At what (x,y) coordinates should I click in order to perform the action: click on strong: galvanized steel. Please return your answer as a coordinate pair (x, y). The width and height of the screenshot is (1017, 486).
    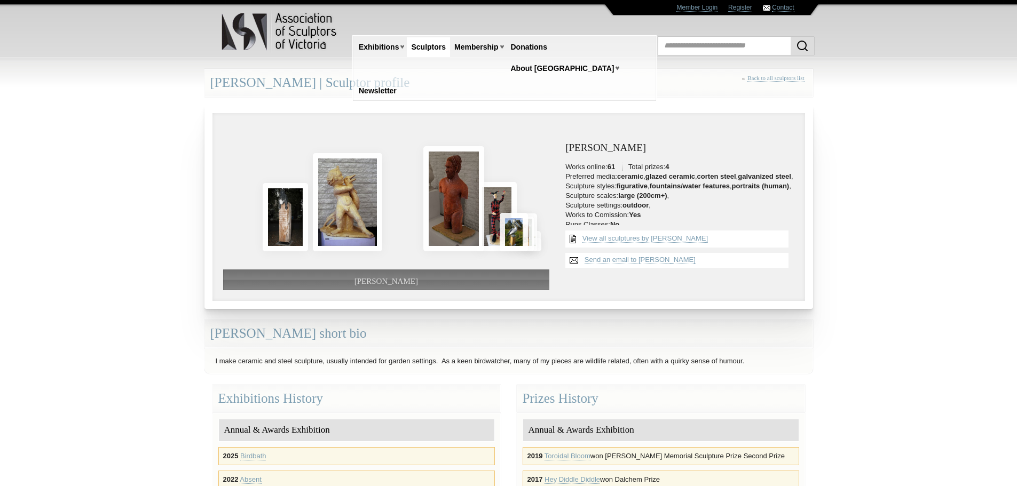
    Looking at the image, I should click on (764, 176).